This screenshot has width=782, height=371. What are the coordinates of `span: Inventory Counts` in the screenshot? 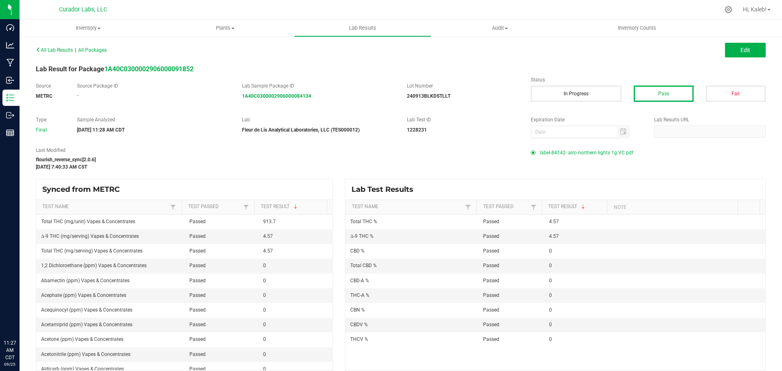 It's located at (637, 28).